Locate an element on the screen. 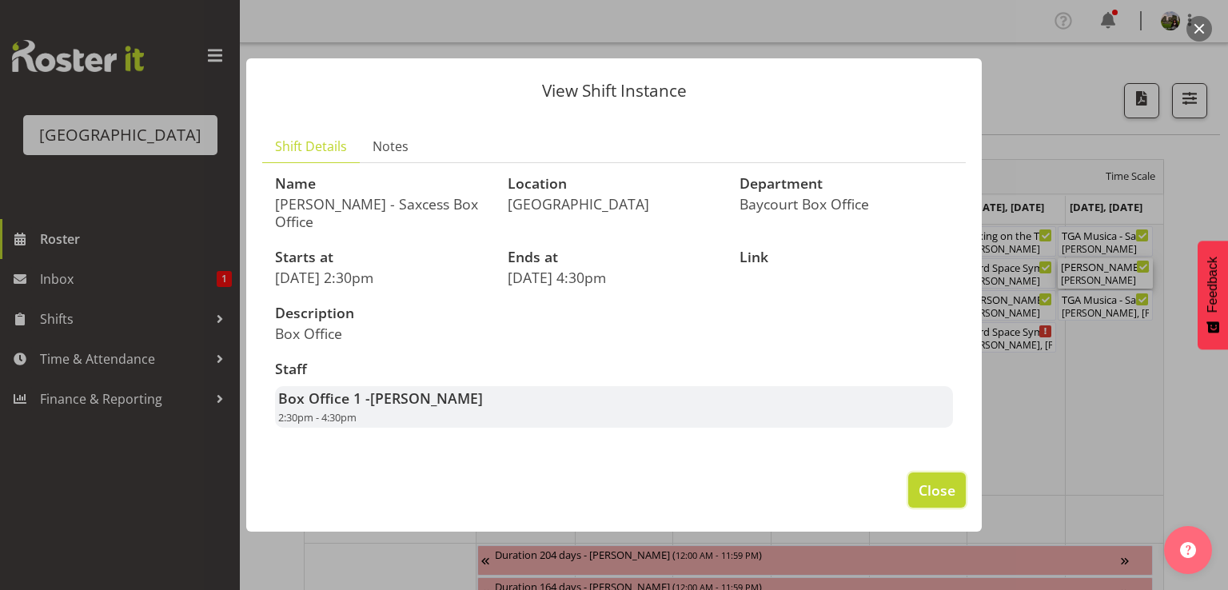 This screenshot has width=1228, height=590. button: Close is located at coordinates (937, 490).